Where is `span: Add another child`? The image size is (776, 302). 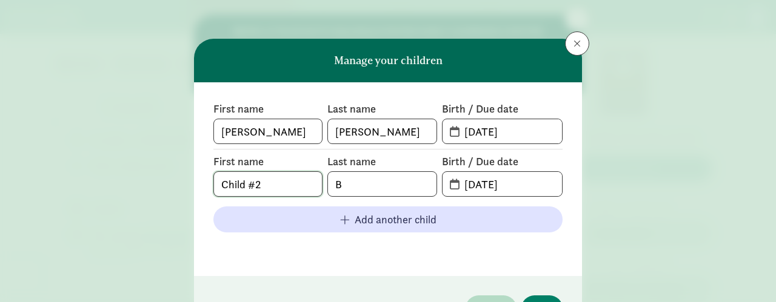 span: Add another child is located at coordinates (395, 219).